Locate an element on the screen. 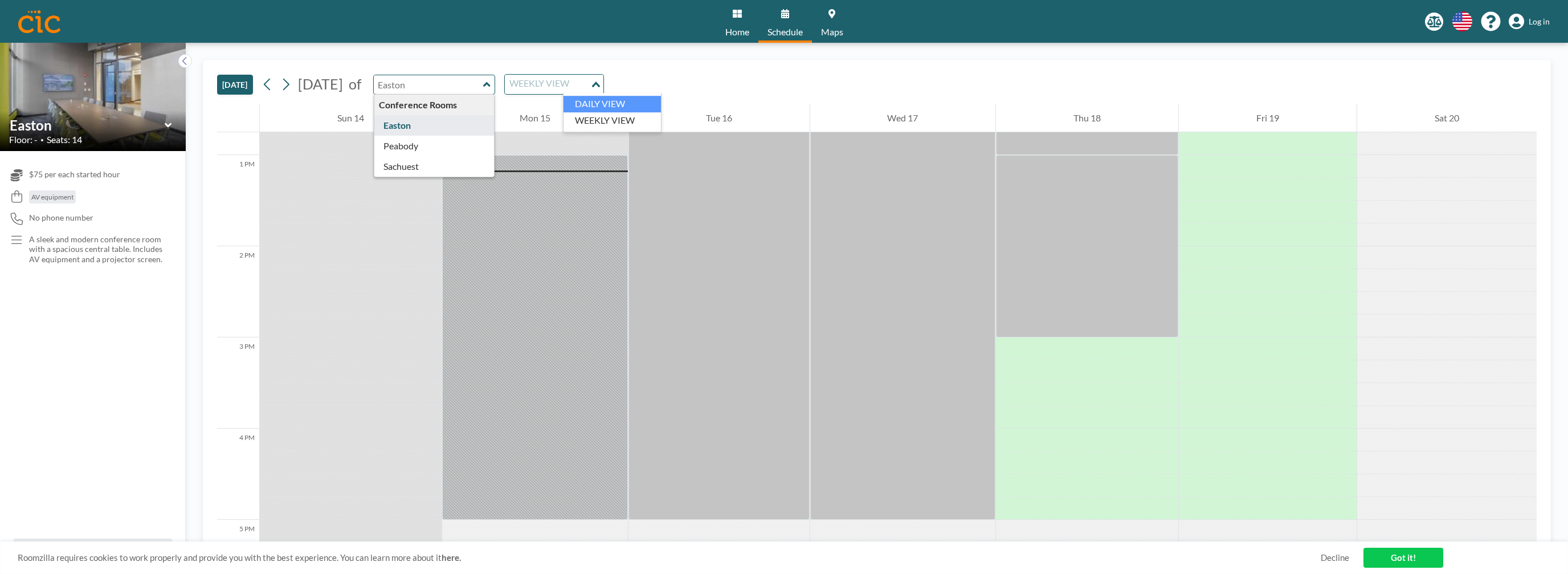 The height and width of the screenshot is (574, 1568). div: 2 PM is located at coordinates (238, 292).